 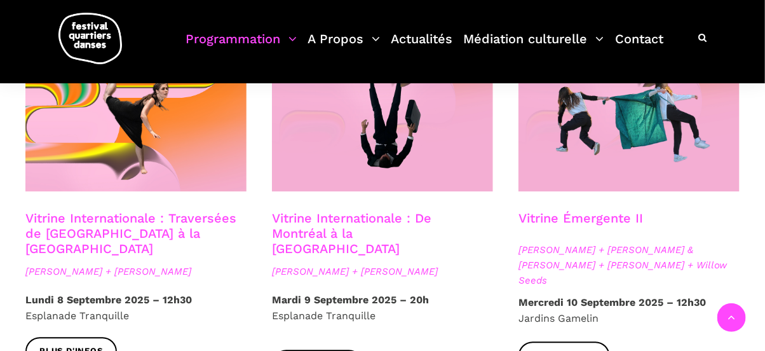 What do you see at coordinates (559, 318) in the screenshot?
I see `span: Jardins Gamelin` at bounding box center [559, 318].